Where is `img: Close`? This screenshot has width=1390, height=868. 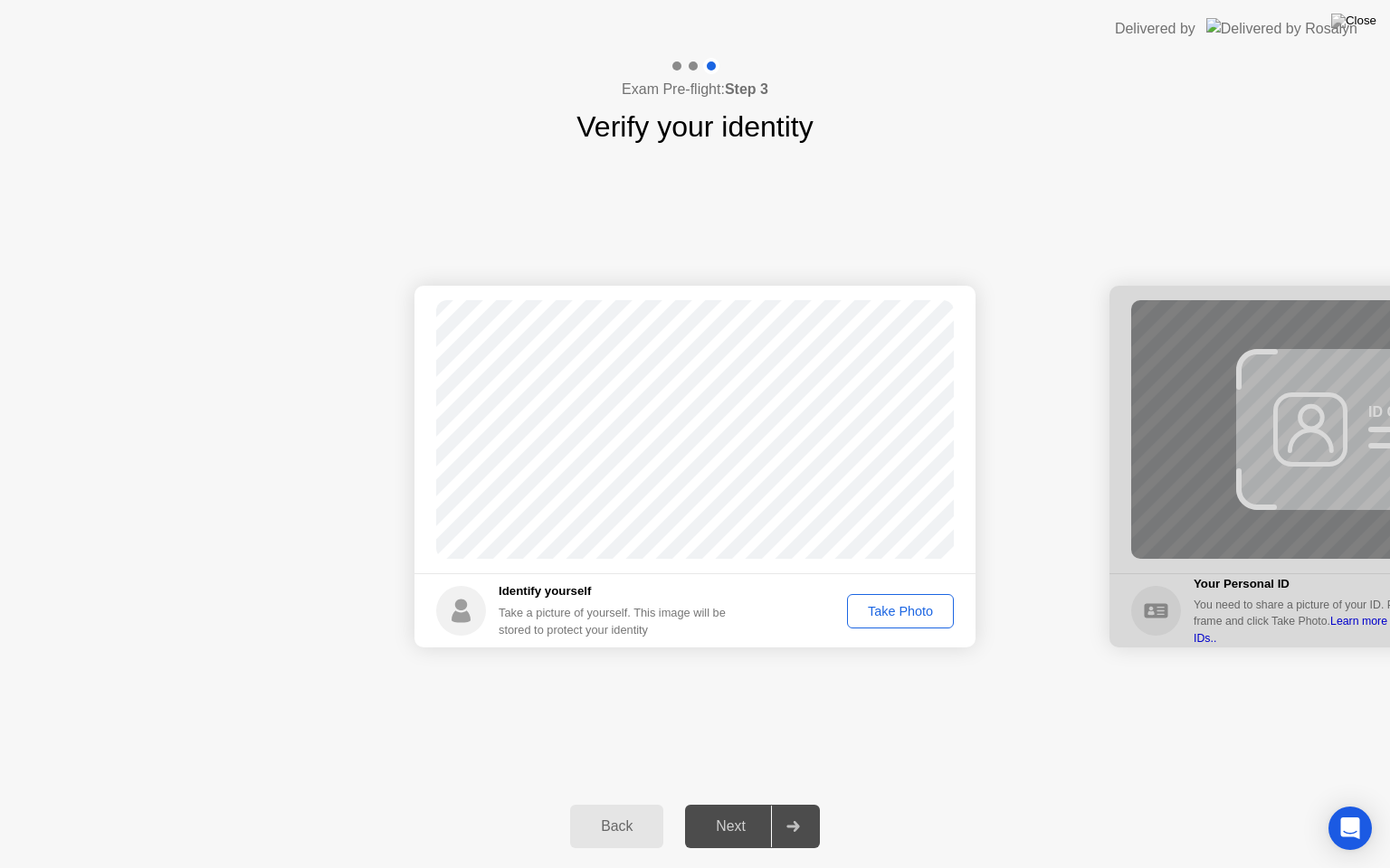
img: Close is located at coordinates (1353, 21).